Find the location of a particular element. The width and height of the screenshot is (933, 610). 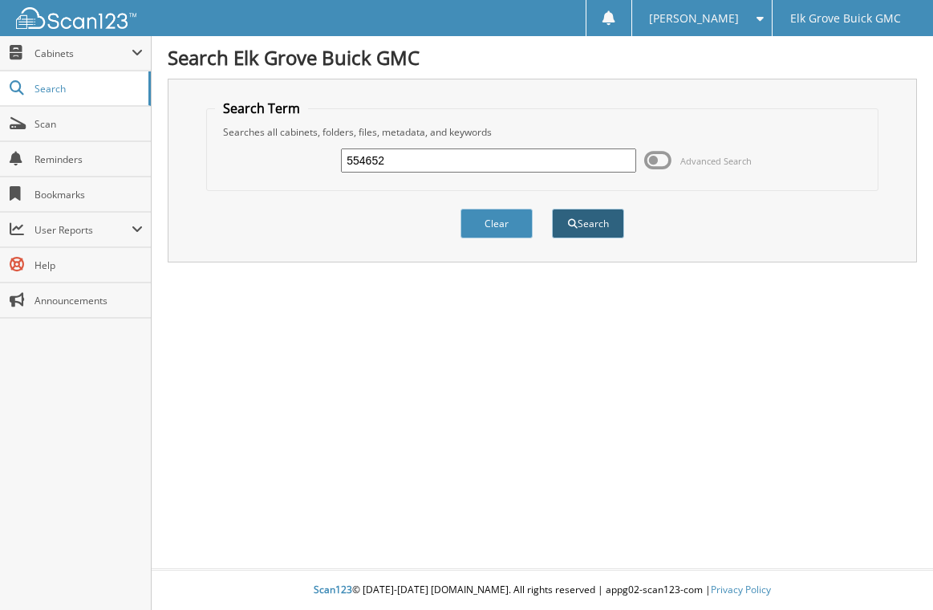

span: Cabinets is located at coordinates (83, 53).